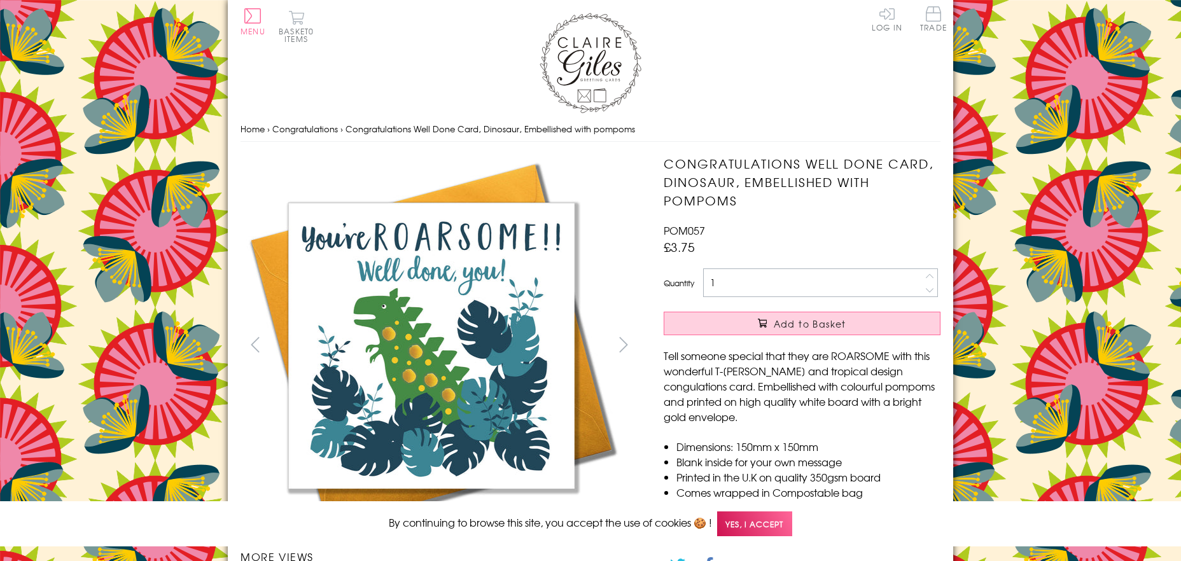  What do you see at coordinates (755, 524) in the screenshot?
I see `span: Yes, I accept` at bounding box center [755, 524].